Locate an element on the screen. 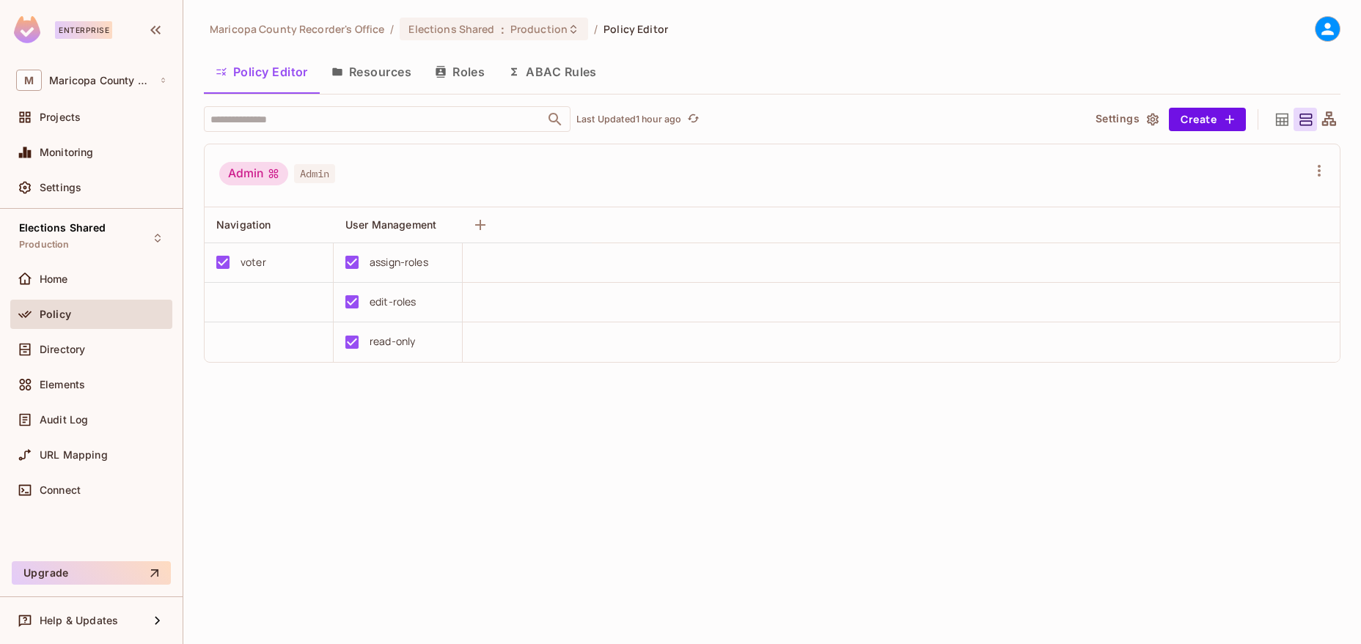  div: edit-roles is located at coordinates (393, 302).